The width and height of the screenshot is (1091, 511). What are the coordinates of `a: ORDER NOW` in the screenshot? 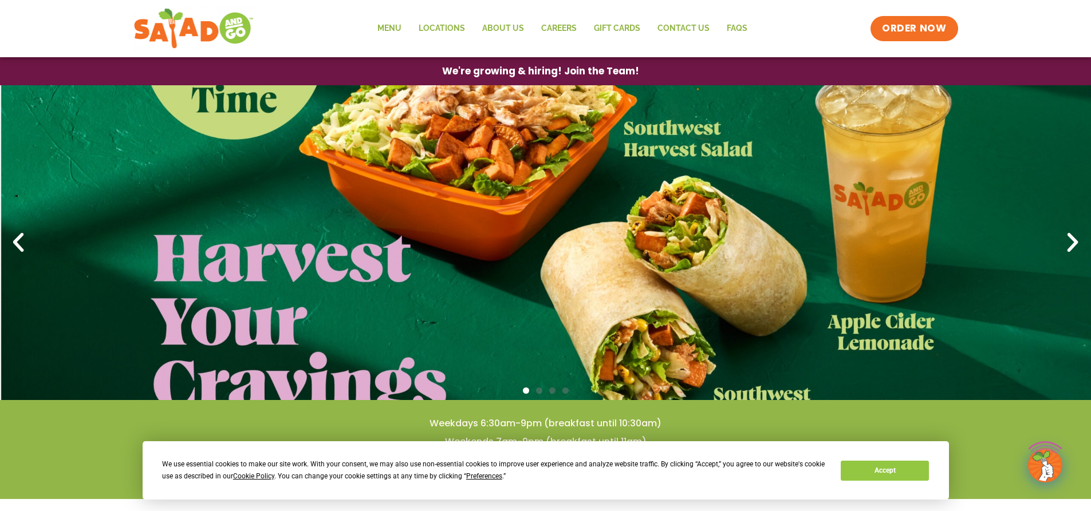 It's located at (914, 29).